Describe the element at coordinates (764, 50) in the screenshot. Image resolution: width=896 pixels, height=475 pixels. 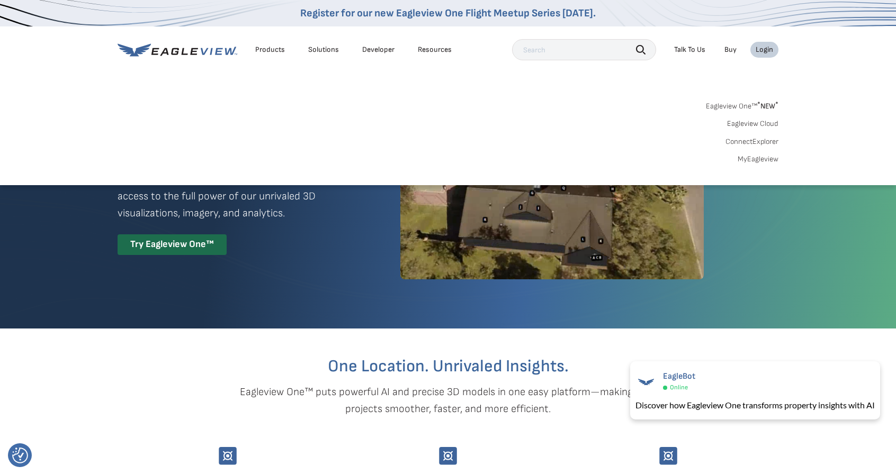
I see `div: Login` at that location.